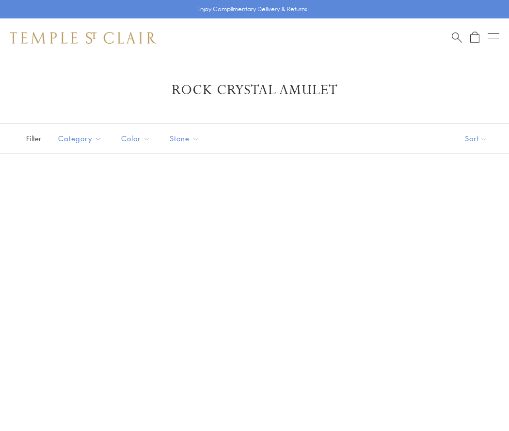 Image resolution: width=509 pixels, height=431 pixels. I want to click on button: Category, so click(80, 138).